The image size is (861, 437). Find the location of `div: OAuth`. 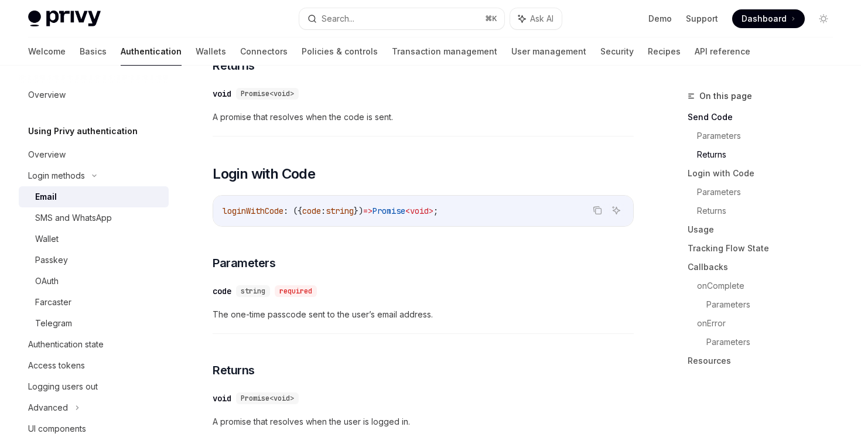

div: OAuth is located at coordinates (47, 281).